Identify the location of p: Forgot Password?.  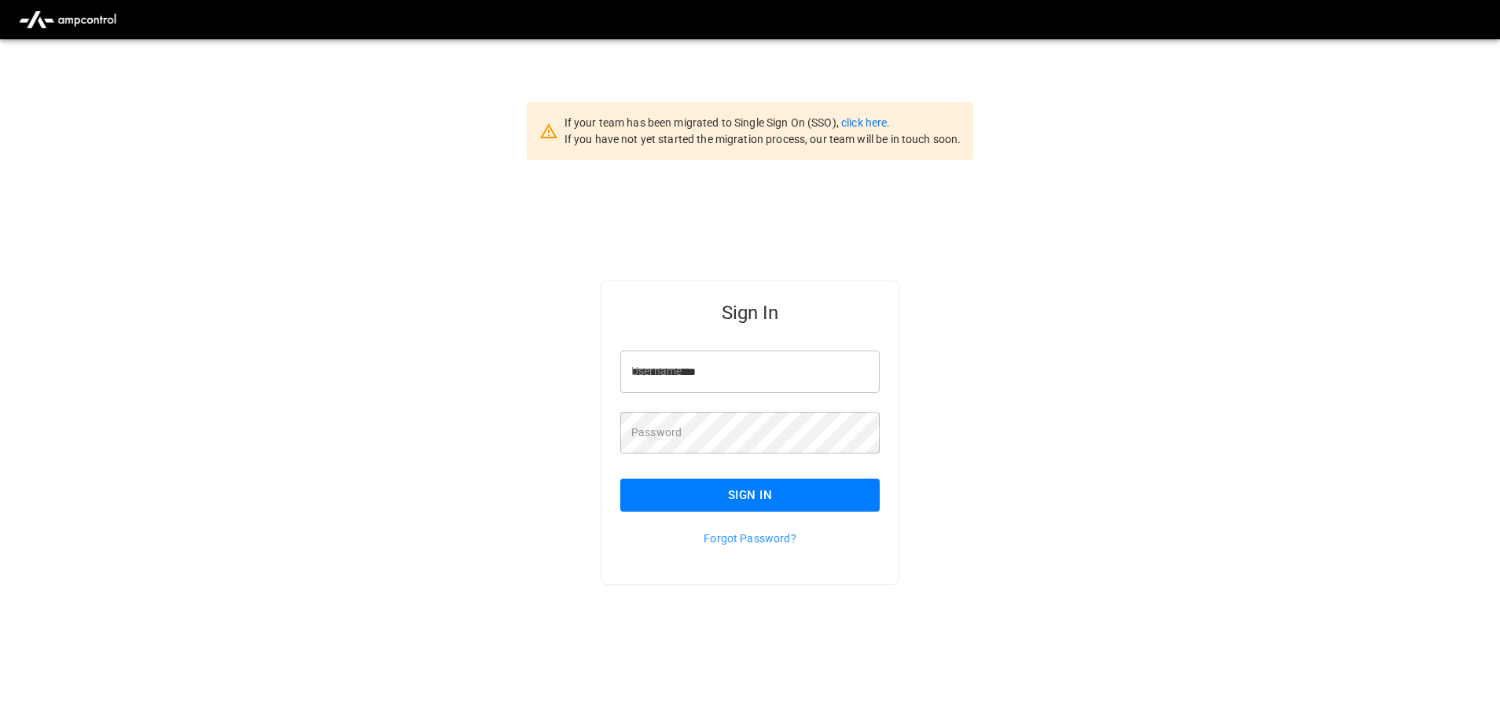
(750, 538).